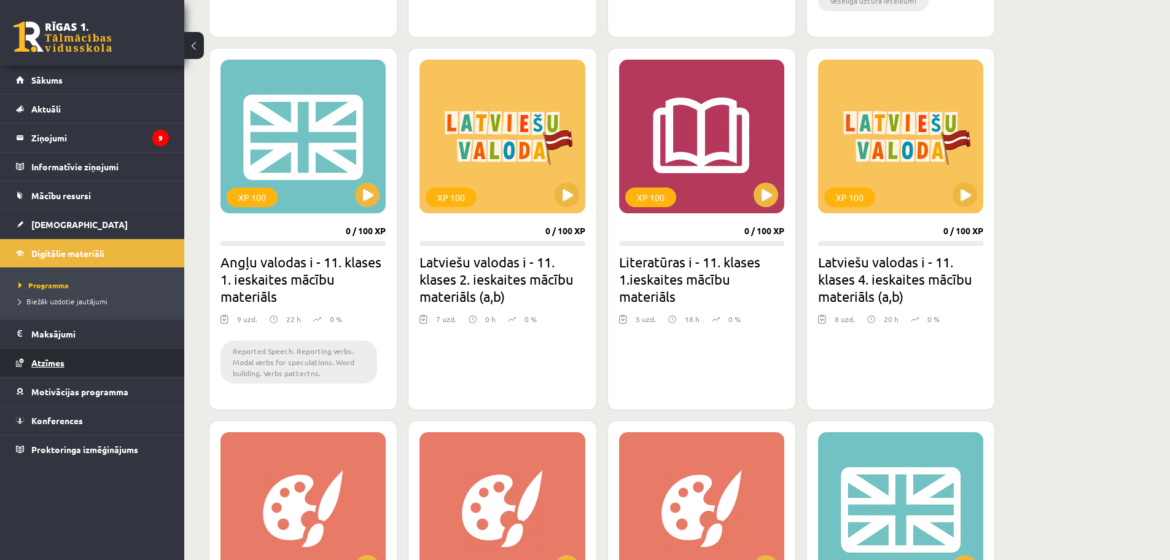 The image size is (1170, 560). What do you see at coordinates (92, 138) in the screenshot?
I see `a: Ziņojumi9` at bounding box center [92, 138].